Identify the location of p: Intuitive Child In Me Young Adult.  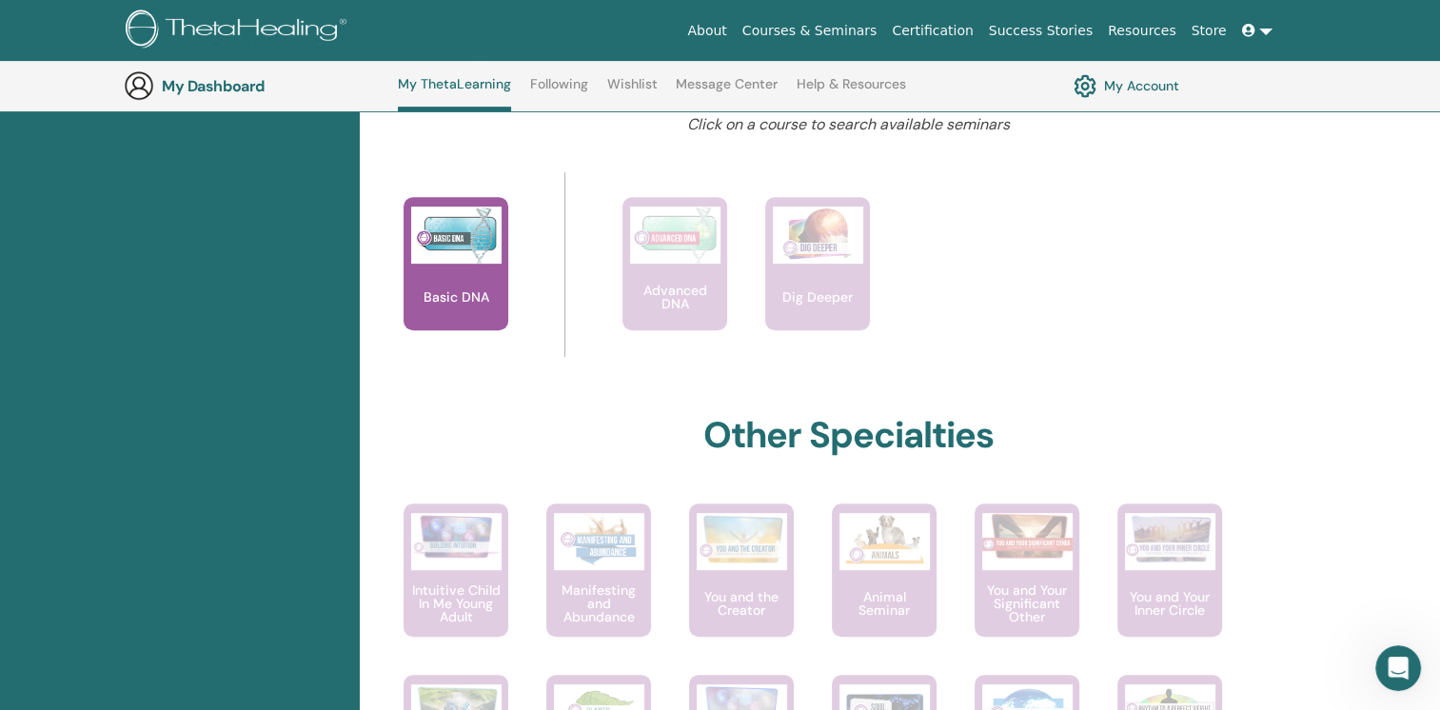
(456, 603).